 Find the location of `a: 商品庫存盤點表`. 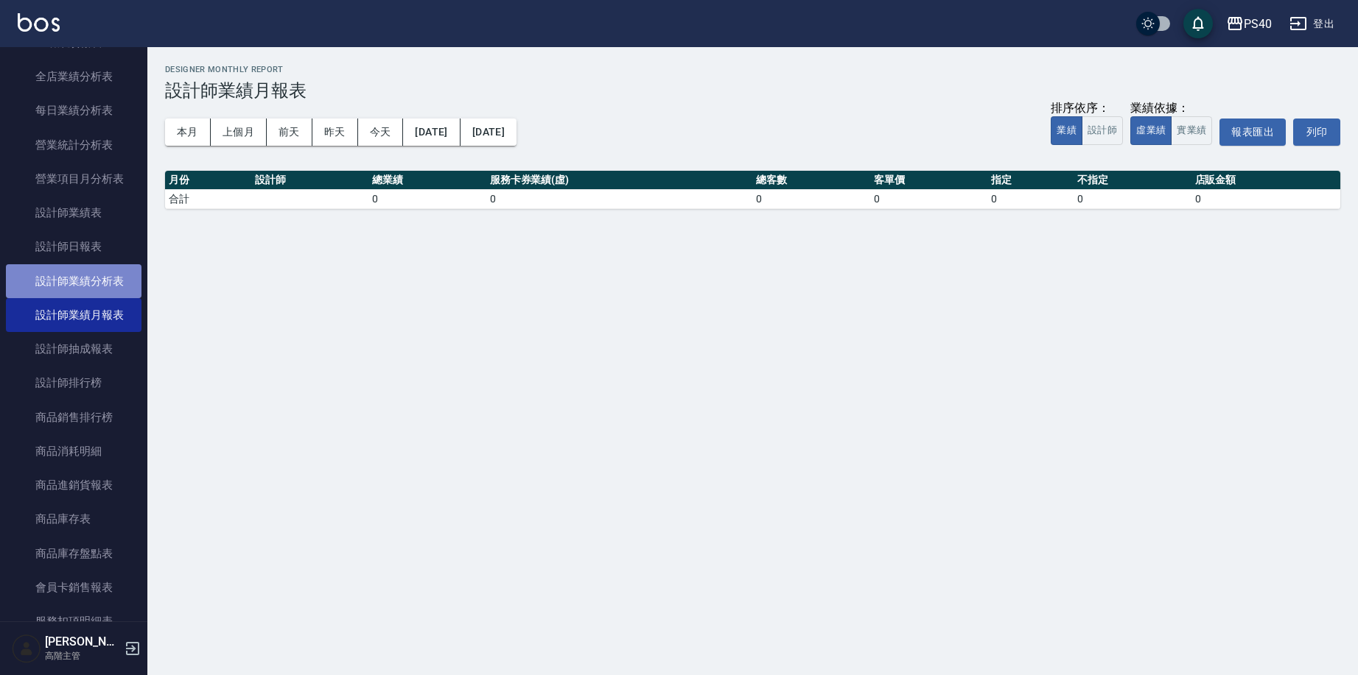

a: 商品庫存盤點表 is located at coordinates (74, 554).